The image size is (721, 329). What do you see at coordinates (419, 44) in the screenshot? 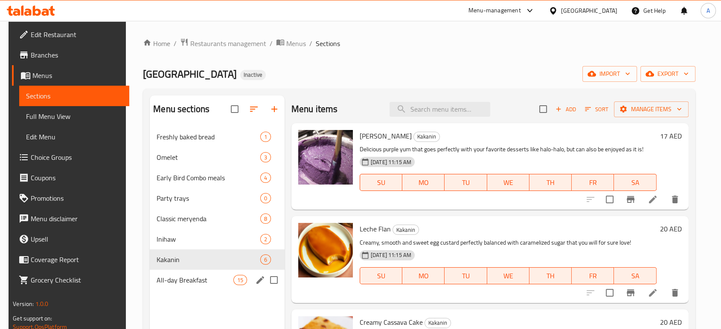
I see `nav: breadcrumb` at bounding box center [419, 44].